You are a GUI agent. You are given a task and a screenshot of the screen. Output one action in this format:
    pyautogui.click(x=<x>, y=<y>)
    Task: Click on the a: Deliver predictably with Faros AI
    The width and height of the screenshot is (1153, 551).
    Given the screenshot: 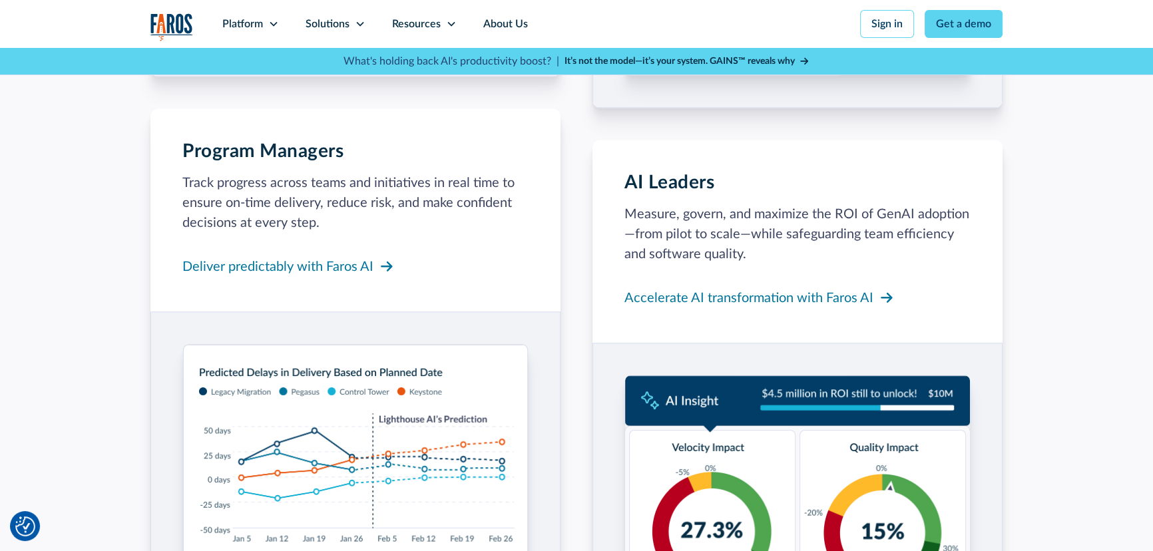 What is the action you would take?
    pyautogui.click(x=288, y=267)
    